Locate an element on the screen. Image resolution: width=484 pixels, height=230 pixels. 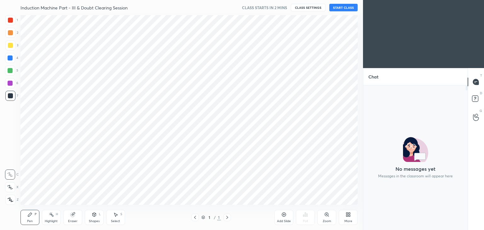
div: Eraser is located at coordinates (73, 221).